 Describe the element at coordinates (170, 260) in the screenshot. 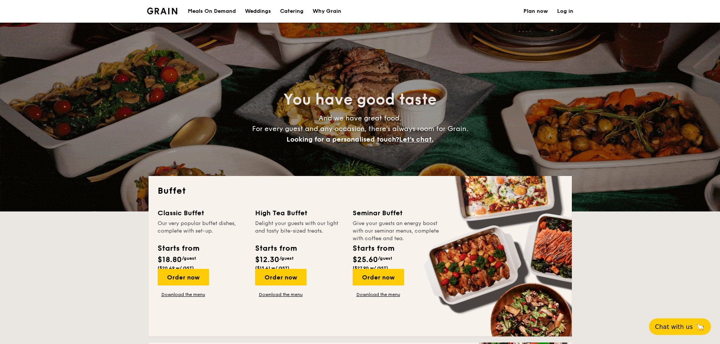

I see `span: $18.80` at that location.